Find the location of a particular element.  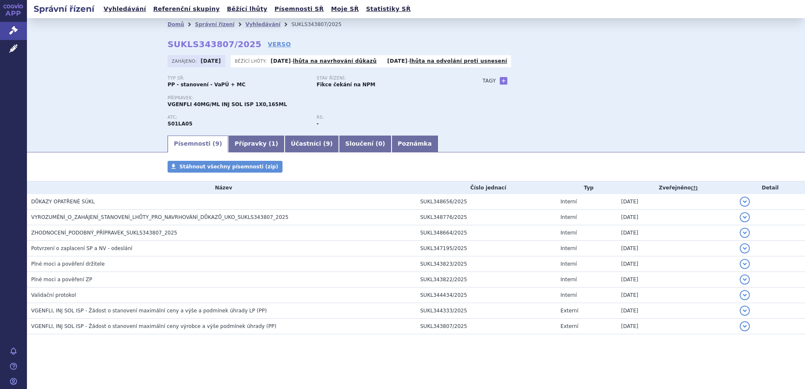

td: SUKL343807/2025 is located at coordinates (486, 326).